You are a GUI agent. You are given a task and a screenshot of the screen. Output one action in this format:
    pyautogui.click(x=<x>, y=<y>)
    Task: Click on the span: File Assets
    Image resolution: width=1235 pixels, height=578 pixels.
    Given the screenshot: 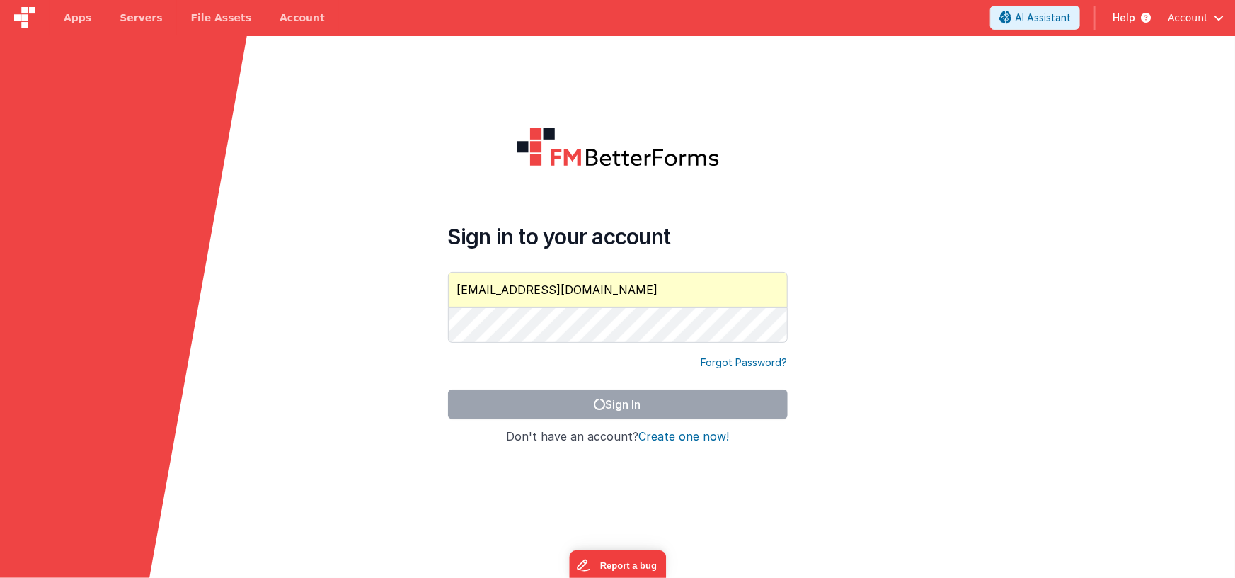 What is the action you would take?
    pyautogui.click(x=222, y=18)
    